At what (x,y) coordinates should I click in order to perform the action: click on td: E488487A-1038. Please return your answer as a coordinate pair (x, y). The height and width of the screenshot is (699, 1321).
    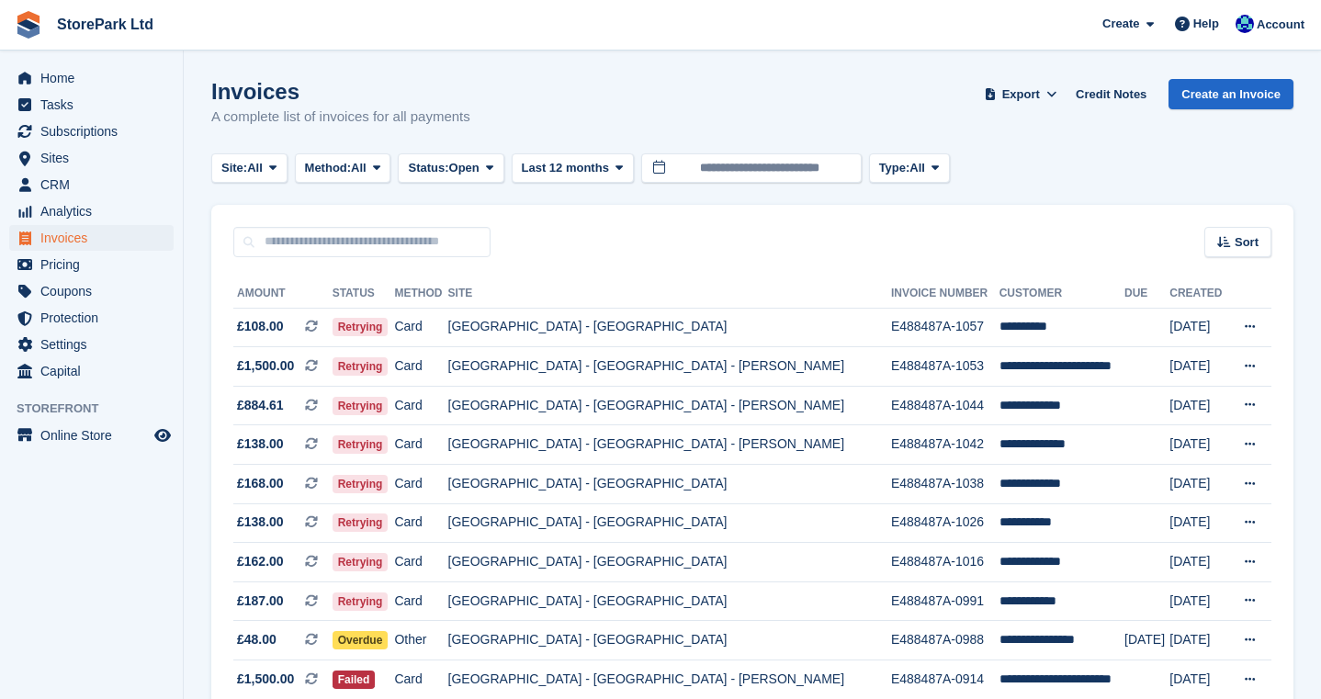
    Looking at the image, I should click on (945, 484).